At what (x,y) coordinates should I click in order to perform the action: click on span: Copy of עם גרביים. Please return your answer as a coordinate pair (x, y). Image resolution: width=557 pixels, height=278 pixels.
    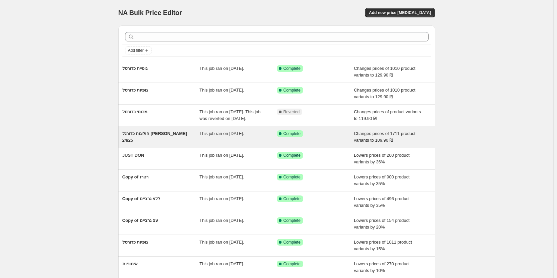
    Looking at the image, I should click on (141, 220).